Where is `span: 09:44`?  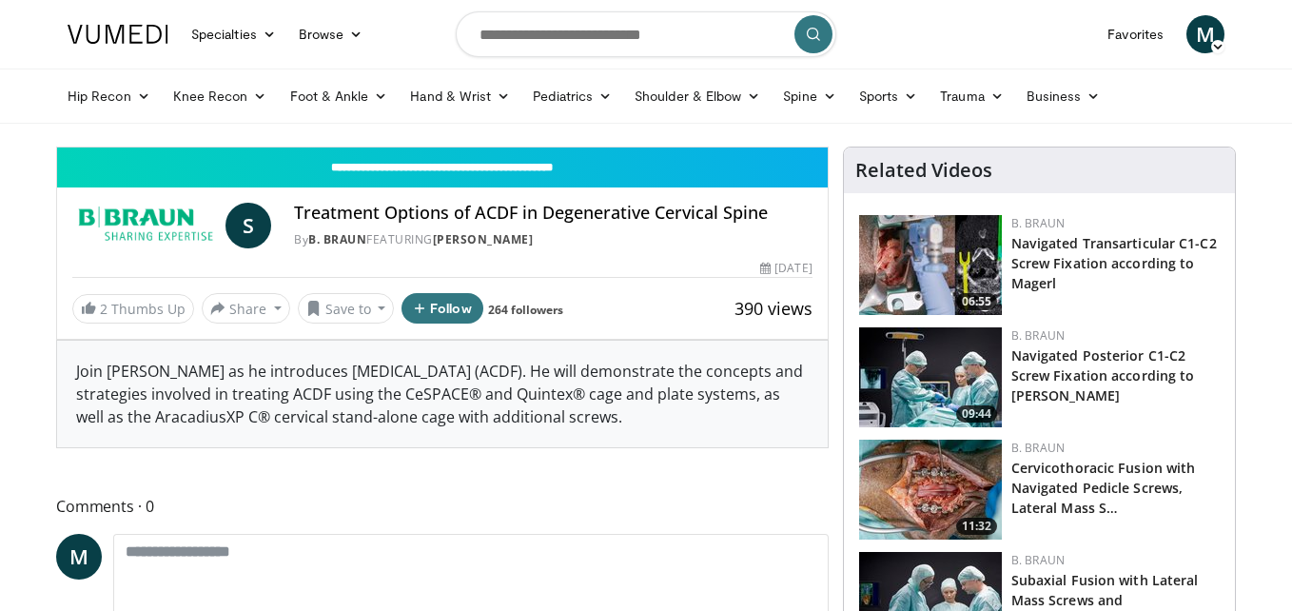
span: 09:44 is located at coordinates (976, 414).